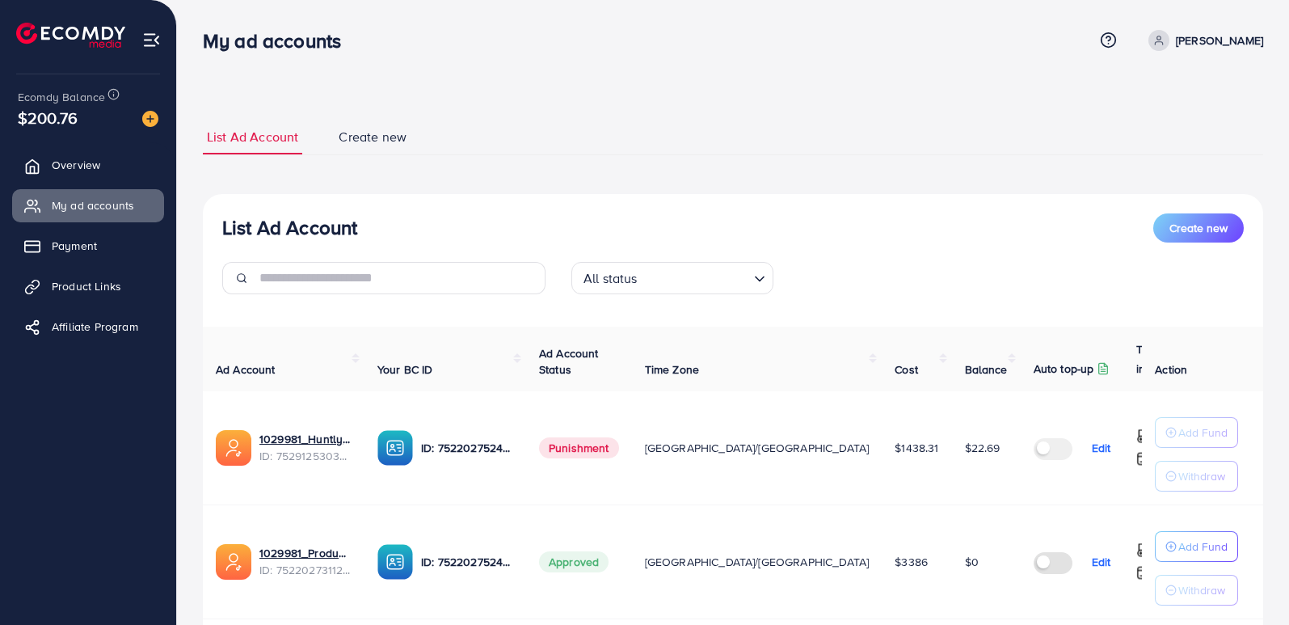 The image size is (1289, 625). What do you see at coordinates (305, 456) in the screenshot?
I see `span: ID: 7529125303294885904` at bounding box center [305, 456].